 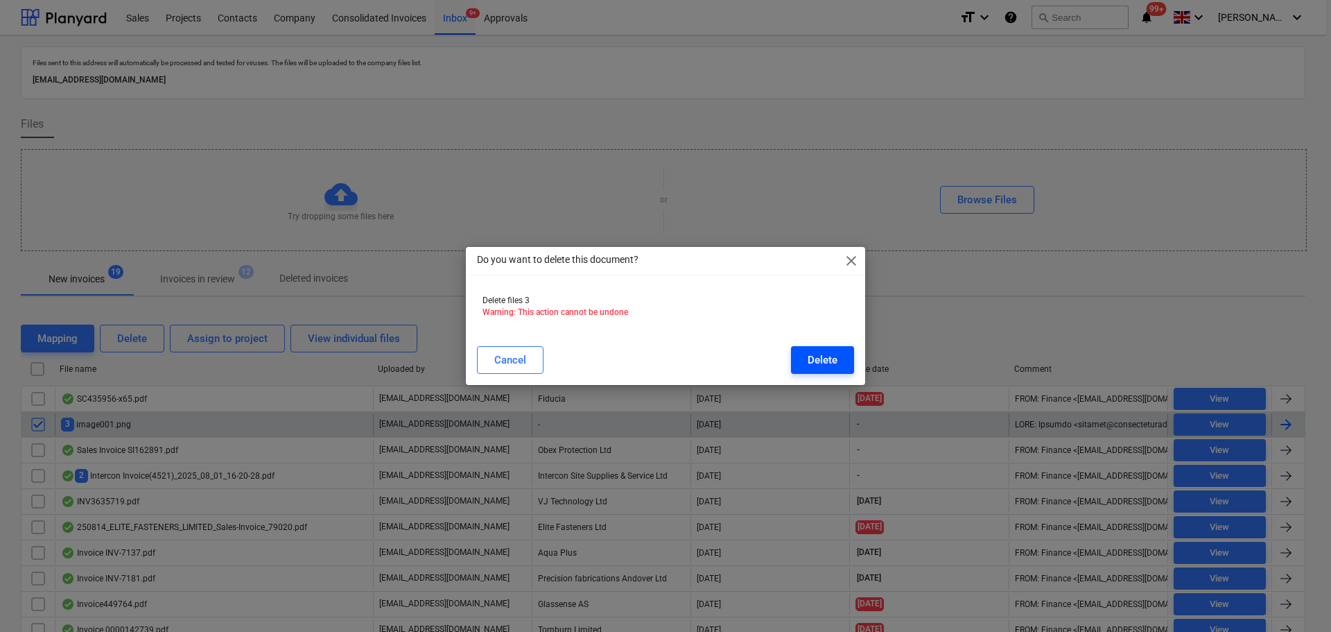 What do you see at coordinates (557, 259) in the screenshot?
I see `p: Do you want to delete this document?` at bounding box center [557, 259].